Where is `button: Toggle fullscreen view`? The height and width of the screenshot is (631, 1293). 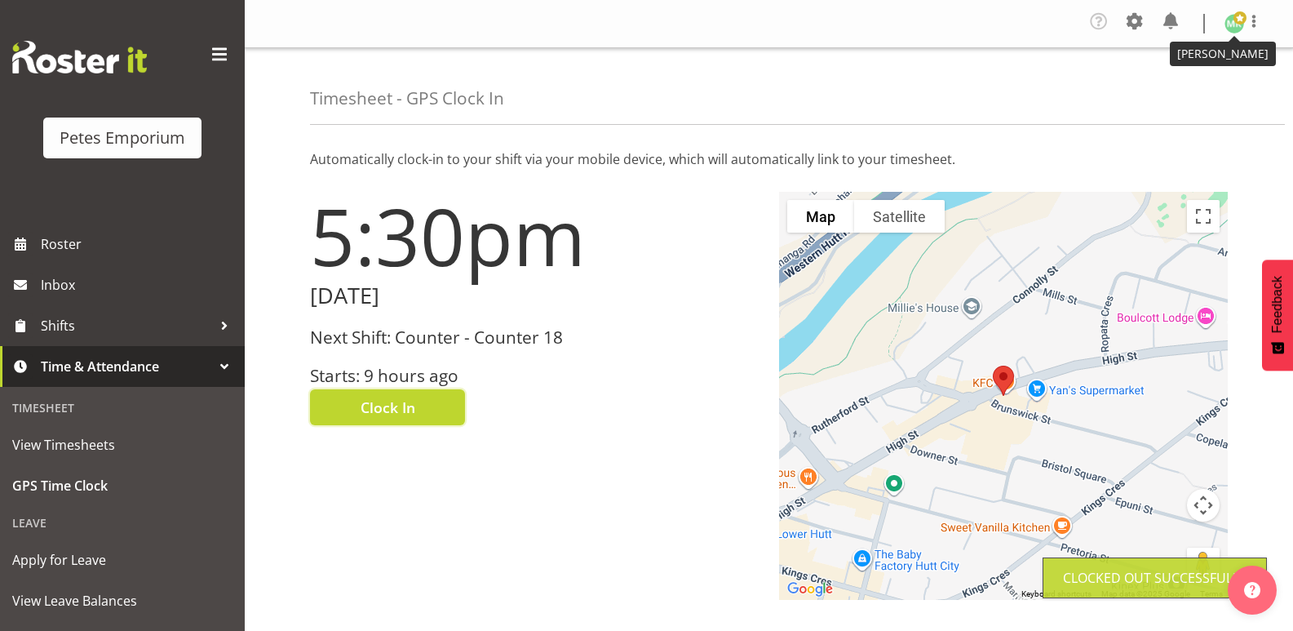 button: Toggle fullscreen view is located at coordinates (1203, 216).